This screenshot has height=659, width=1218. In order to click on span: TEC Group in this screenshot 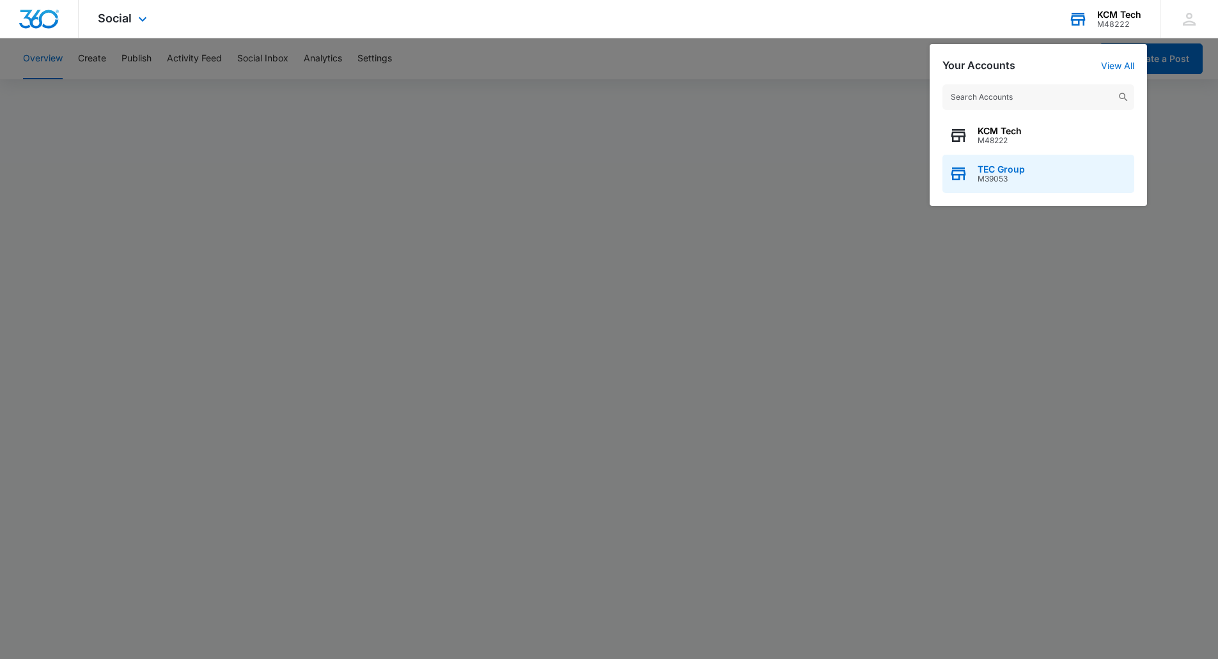, I will do `click(1002, 169)`.